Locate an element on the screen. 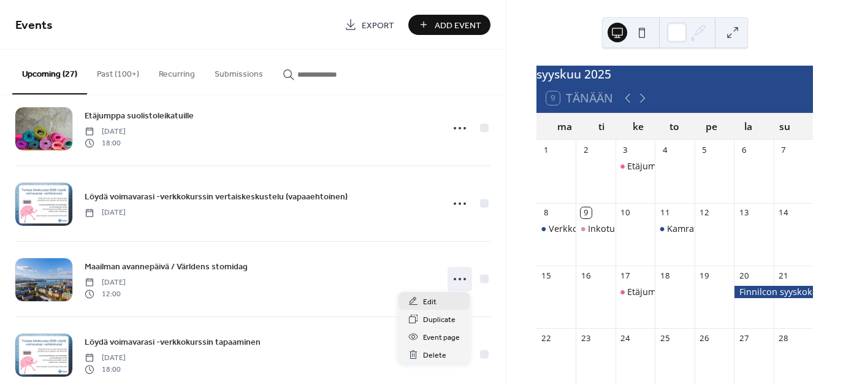  button: Past (100+) is located at coordinates (118, 71).